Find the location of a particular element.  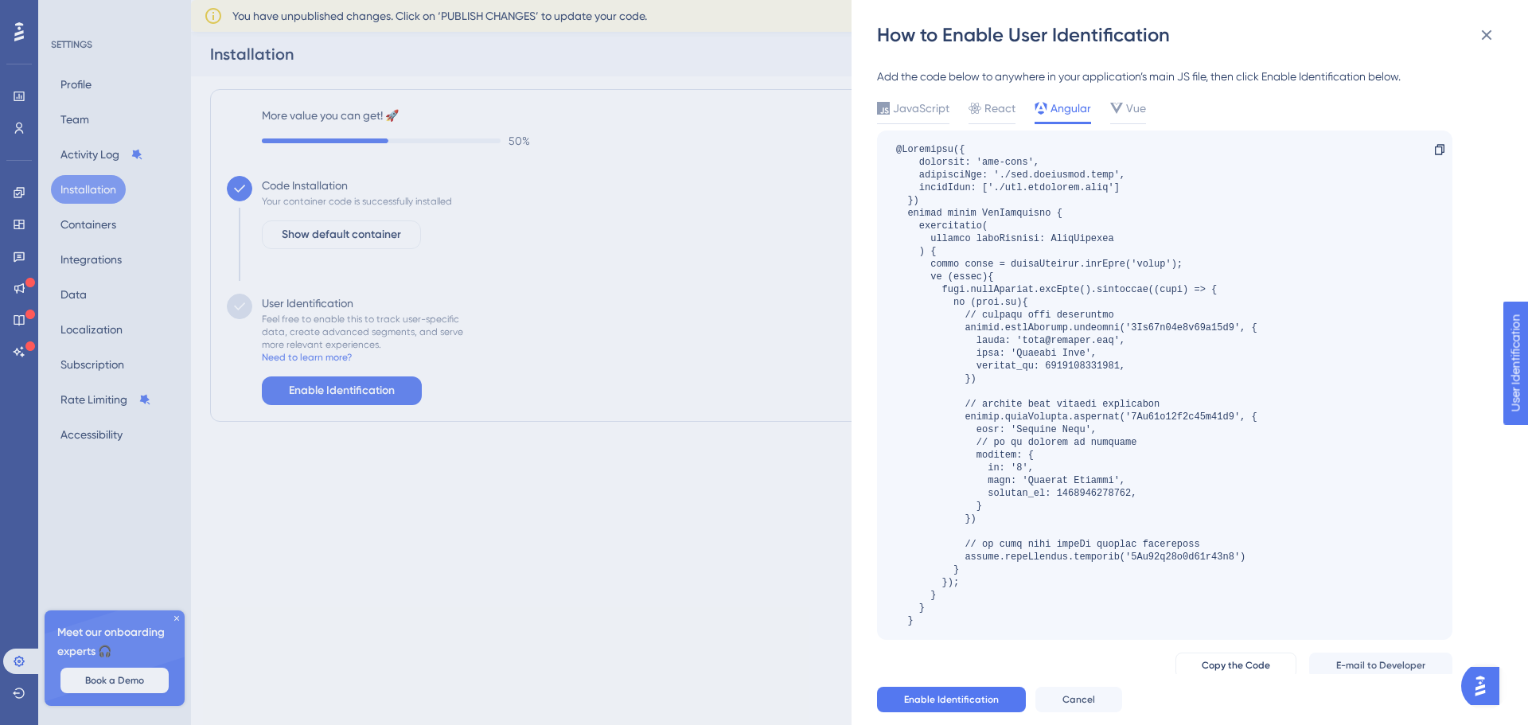

div: Add the code below to anywhere in your application’s main JS file, then click Enable Identificati... is located at coordinates (1164, 76).